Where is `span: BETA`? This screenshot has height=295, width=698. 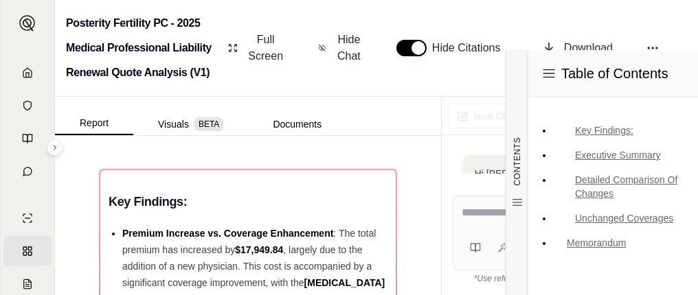
span: BETA is located at coordinates (209, 124).